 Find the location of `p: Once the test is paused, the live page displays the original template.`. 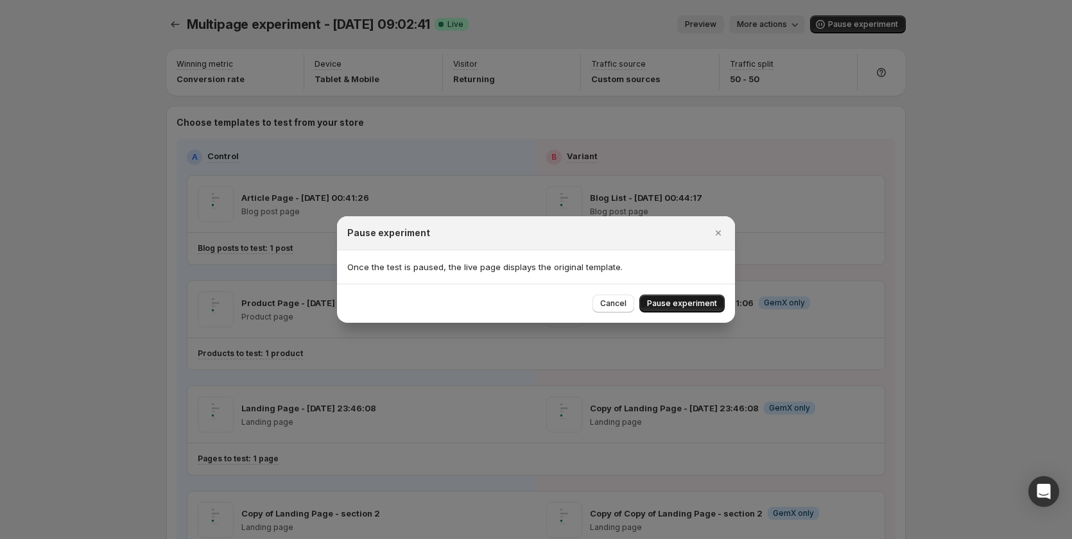

p: Once the test is paused, the live page displays the original template. is located at coordinates (536, 267).